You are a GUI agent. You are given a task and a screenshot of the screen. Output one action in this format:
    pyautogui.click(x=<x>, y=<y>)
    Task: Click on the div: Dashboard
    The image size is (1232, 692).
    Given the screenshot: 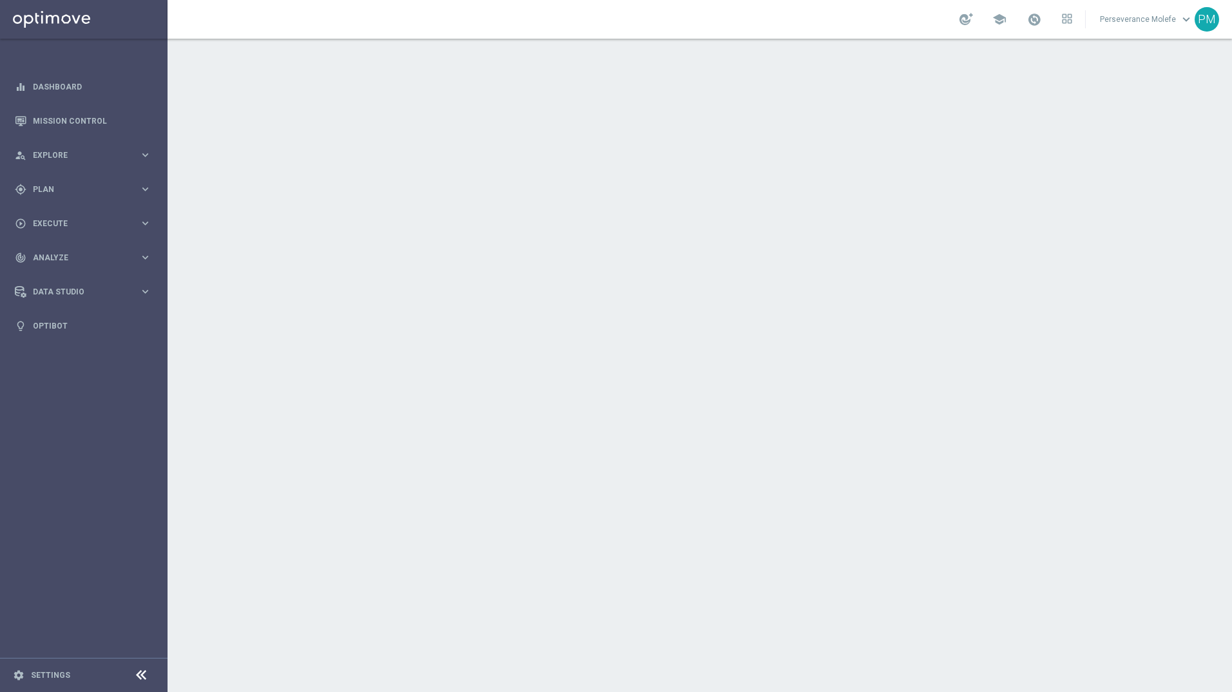 What is the action you would take?
    pyautogui.click(x=83, y=86)
    